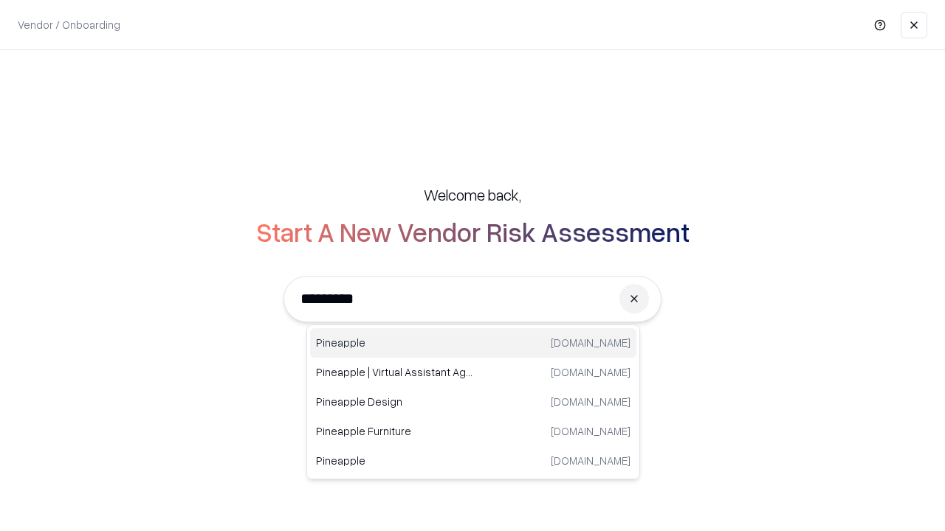 The image size is (945, 531). I want to click on h5: Welcome back,, so click(472, 195).